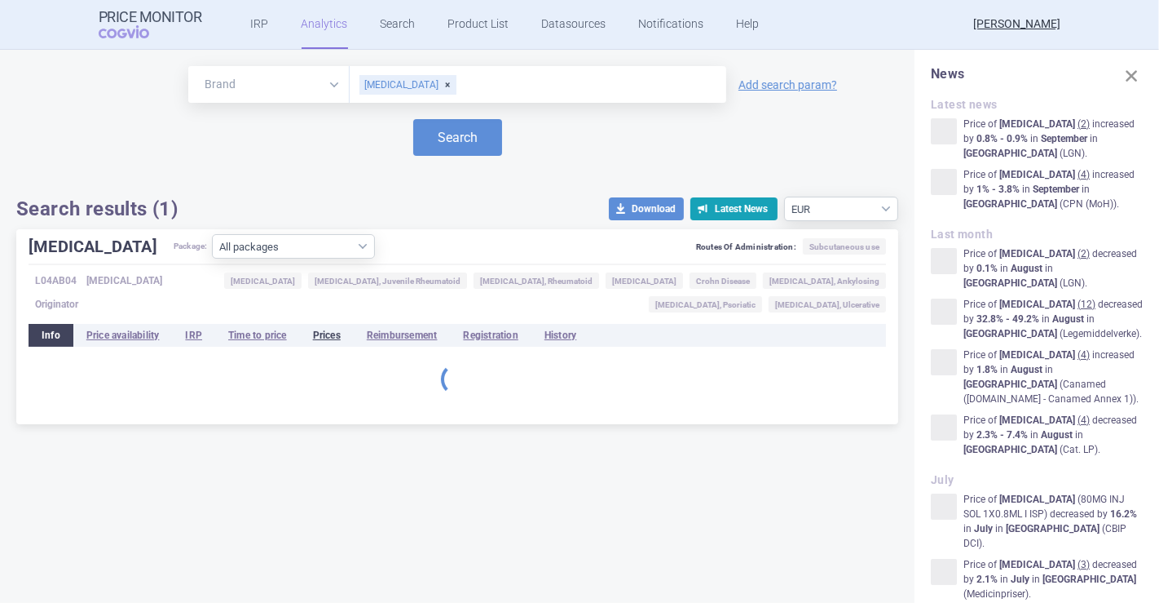  I want to click on button: Search, so click(457, 137).